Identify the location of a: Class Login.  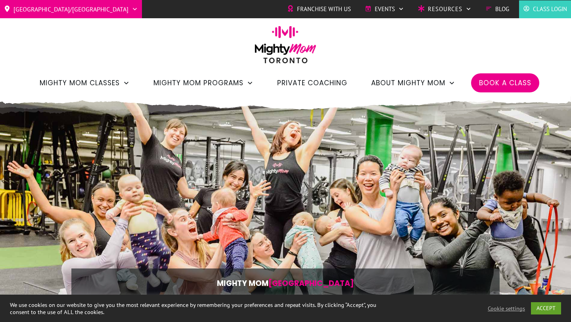
(545, 9).